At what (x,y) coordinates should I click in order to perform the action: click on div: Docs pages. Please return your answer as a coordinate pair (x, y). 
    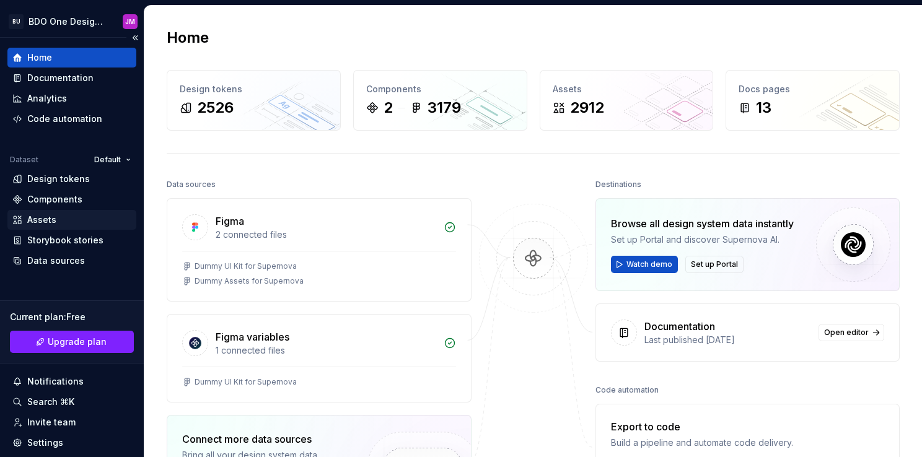
    Looking at the image, I should click on (812, 89).